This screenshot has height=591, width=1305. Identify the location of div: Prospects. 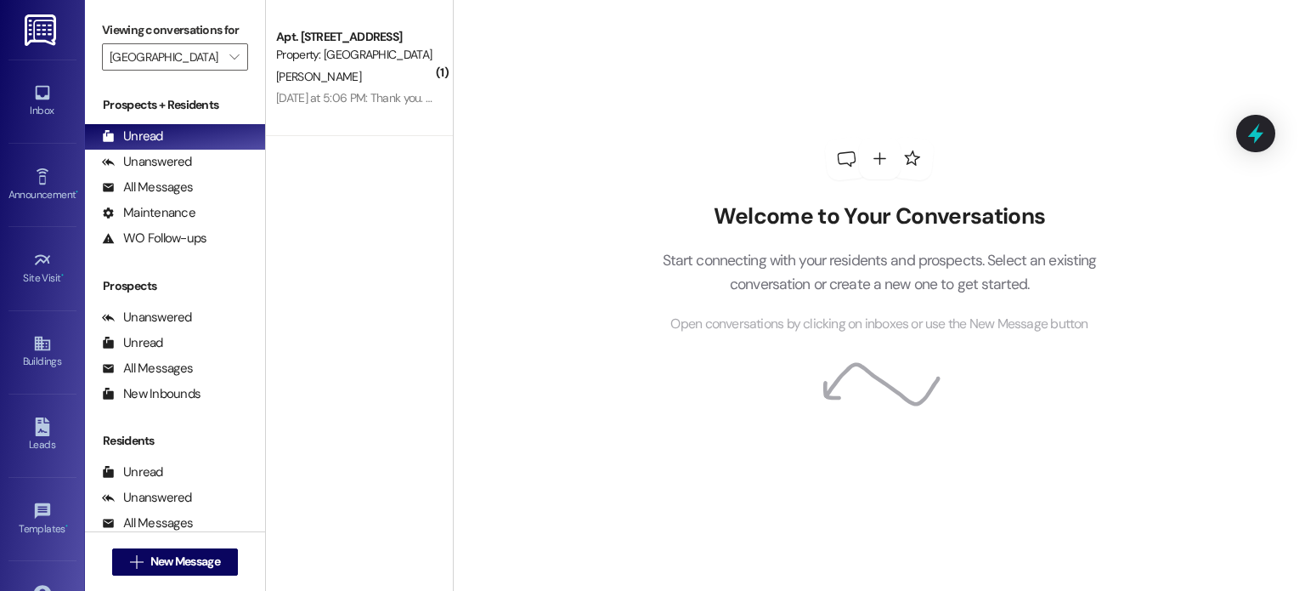
(175, 285).